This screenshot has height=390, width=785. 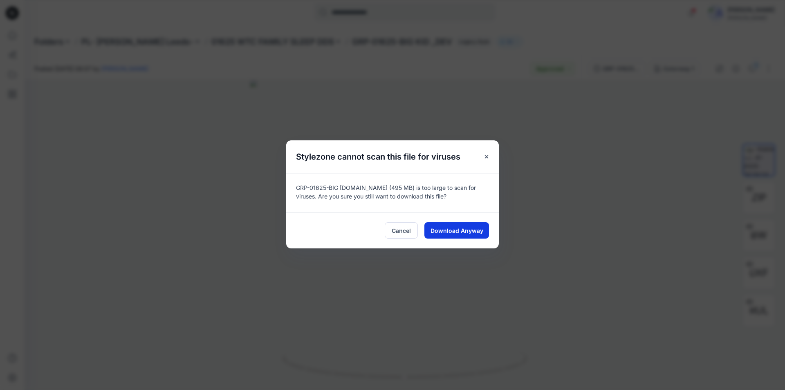 I want to click on span: Download Anyway, so click(x=457, y=230).